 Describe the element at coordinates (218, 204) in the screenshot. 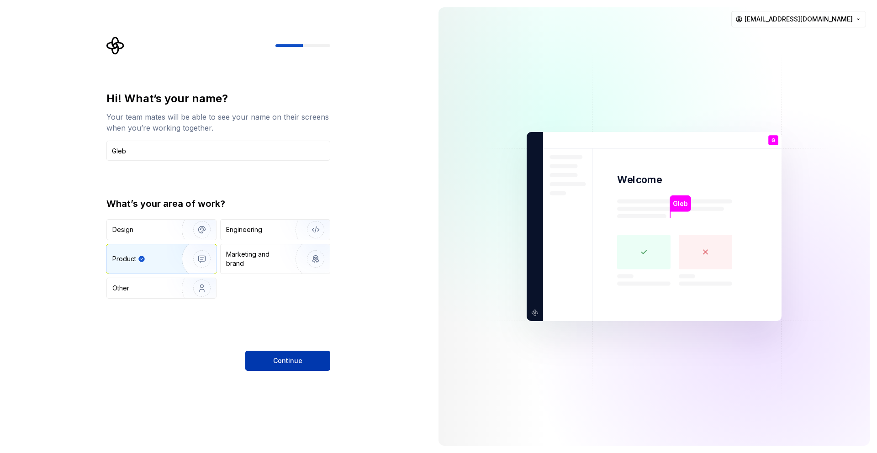

I see `div: What’s your area of work?` at that location.